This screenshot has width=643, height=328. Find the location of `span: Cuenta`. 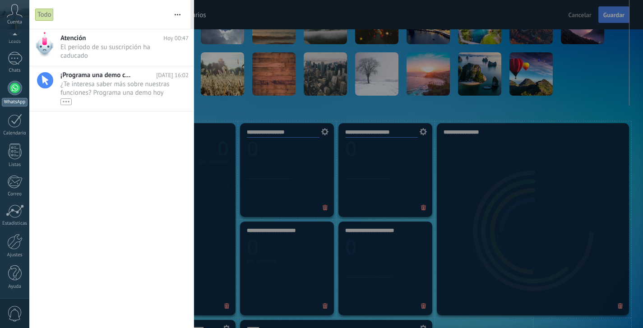

span: Cuenta is located at coordinates (14, 22).